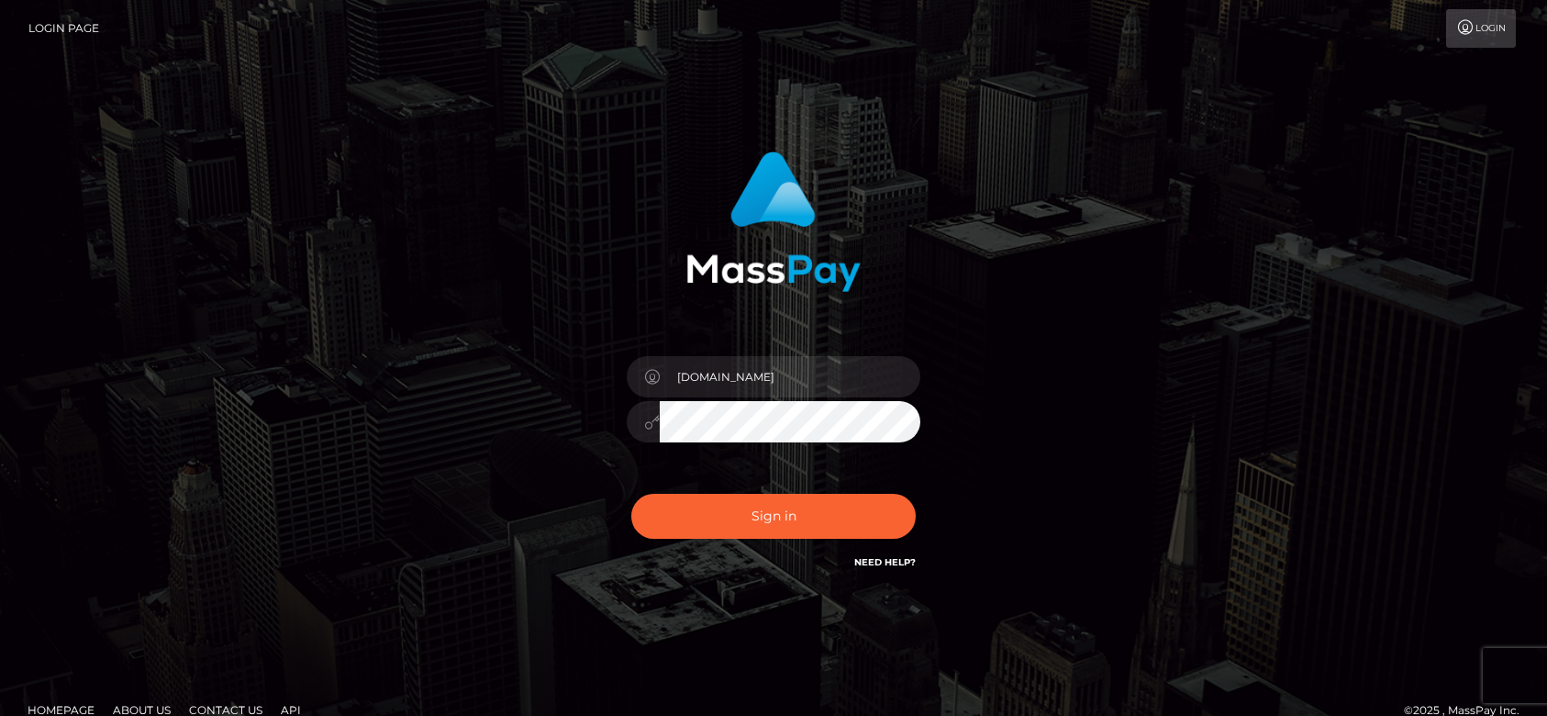 This screenshot has width=1547, height=716. I want to click on button: Sign in, so click(774, 516).